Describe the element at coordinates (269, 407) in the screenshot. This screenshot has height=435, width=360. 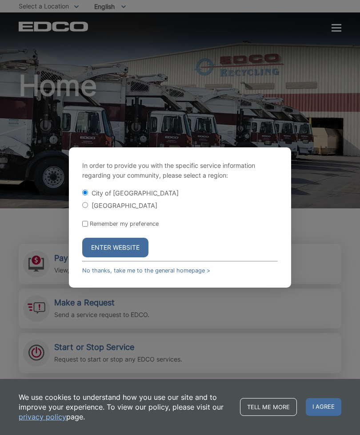
I see `a: Tell me more` at that location.